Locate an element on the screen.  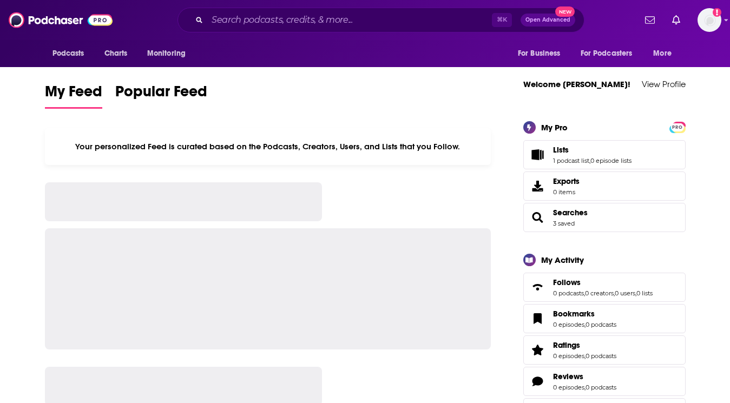
div: Your personalized Feed is curated based on the Podcasts, Creators, Users, and Lists that you Follow. is located at coordinates (268, 147).